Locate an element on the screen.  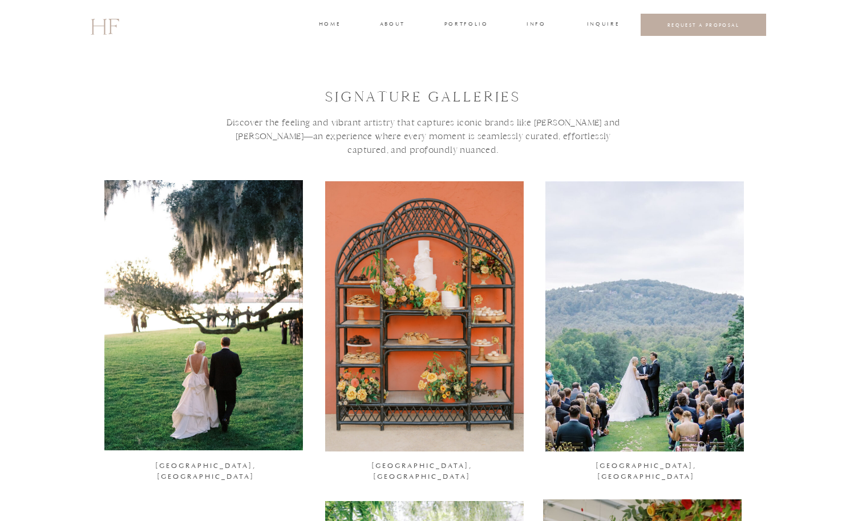
h3: INQUIRE is located at coordinates (602, 25).